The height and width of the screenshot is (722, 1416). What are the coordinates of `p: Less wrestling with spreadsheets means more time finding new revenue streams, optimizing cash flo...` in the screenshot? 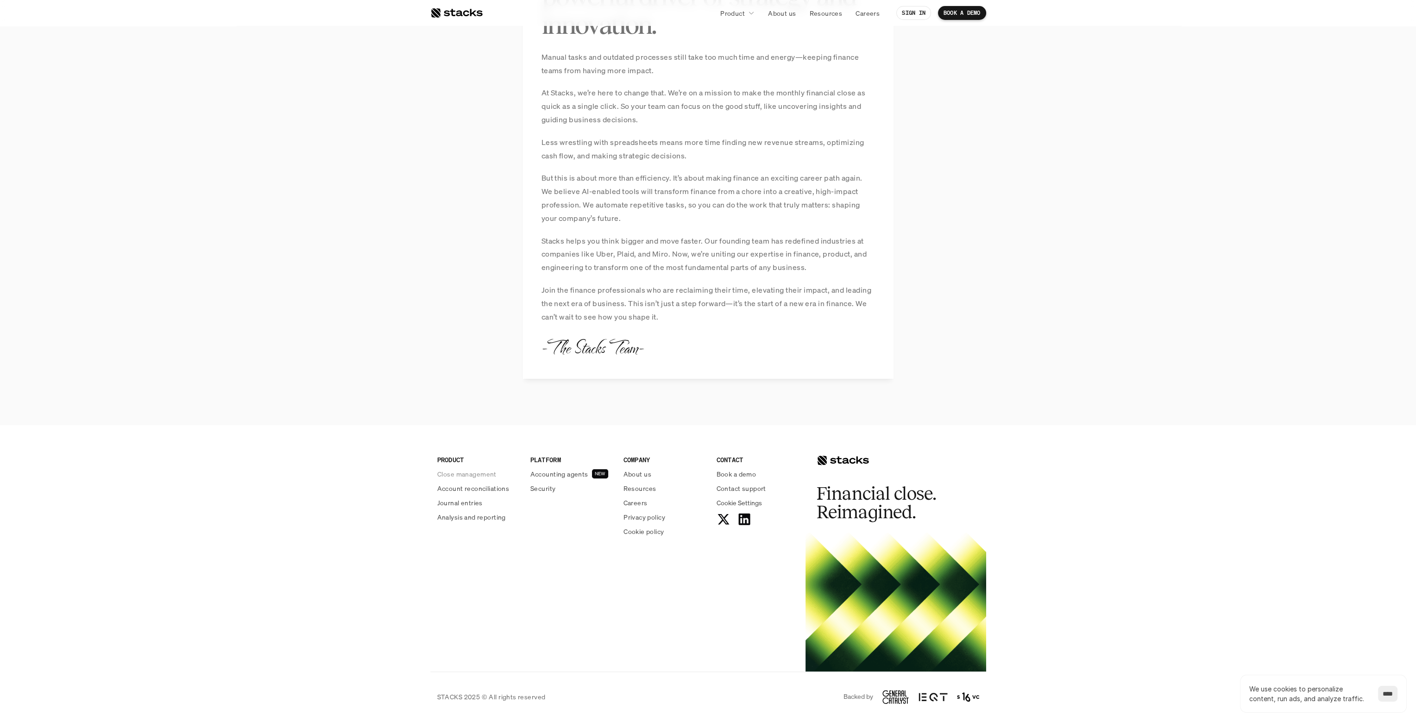 It's located at (708, 149).